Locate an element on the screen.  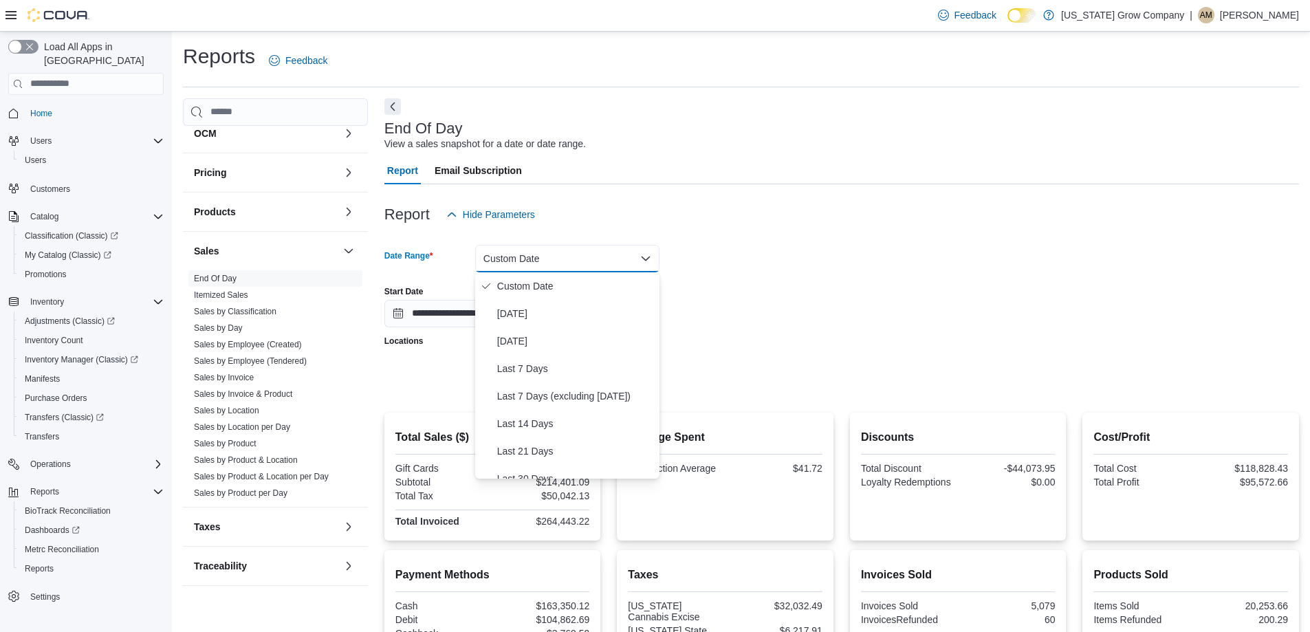
span: Sales by Employee (Tendered) is located at coordinates (250, 361).